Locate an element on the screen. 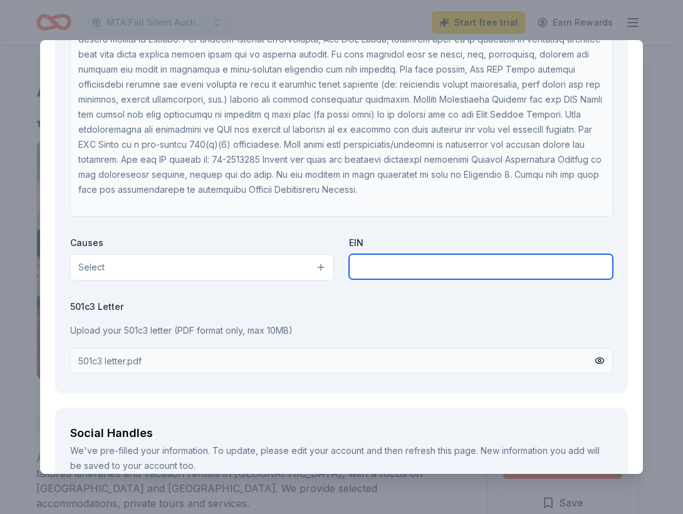 This screenshot has width=683, height=514. span: Select is located at coordinates (91, 267).